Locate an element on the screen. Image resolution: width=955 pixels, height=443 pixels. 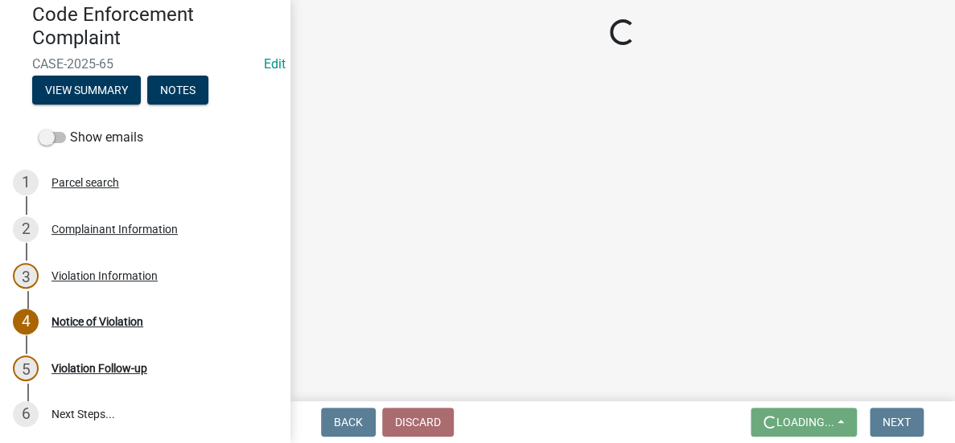
span: CASE-2025-65 is located at coordinates (145, 64).